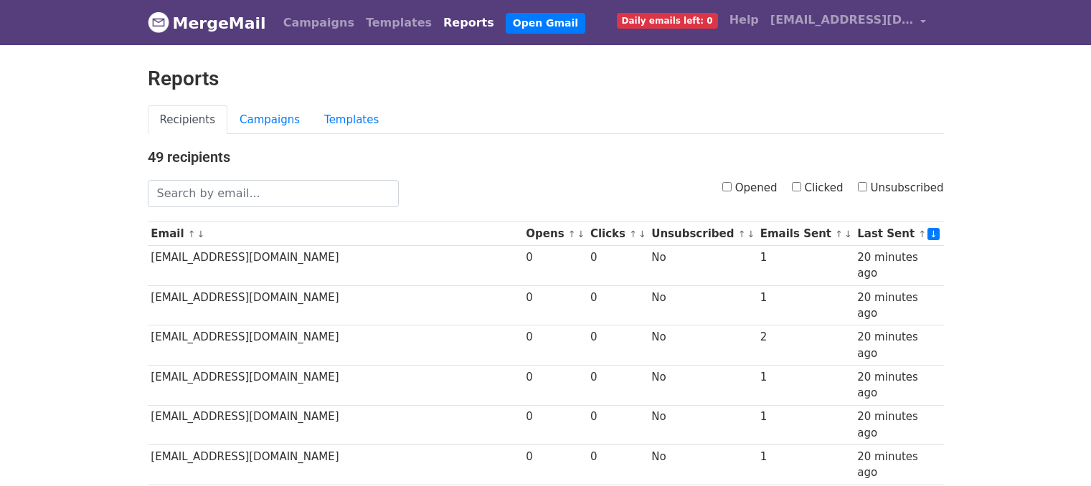 The height and width of the screenshot is (486, 1091). I want to click on label: Clicked, so click(818, 188).